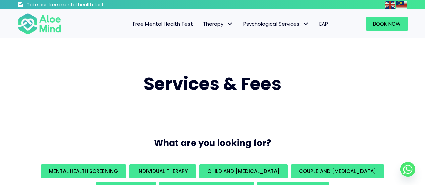 Image resolution: width=425 pixels, height=185 pixels. Describe the element at coordinates (276, 24) in the screenshot. I see `a: Psychological ServicesPsychological Services: submenu` at that location.